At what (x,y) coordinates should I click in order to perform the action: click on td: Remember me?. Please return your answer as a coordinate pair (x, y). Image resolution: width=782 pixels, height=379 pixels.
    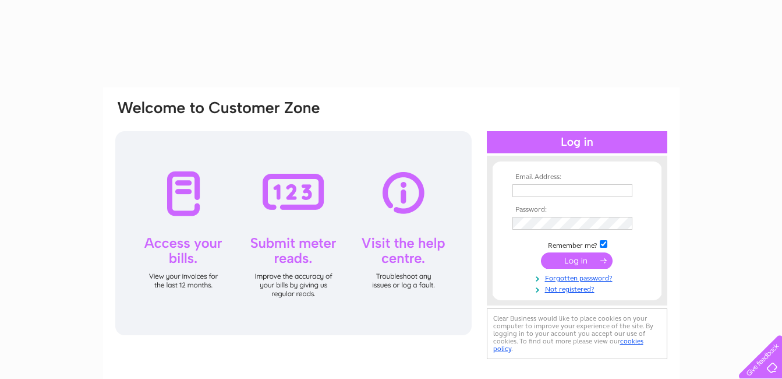
    Looking at the image, I should click on (577, 244).